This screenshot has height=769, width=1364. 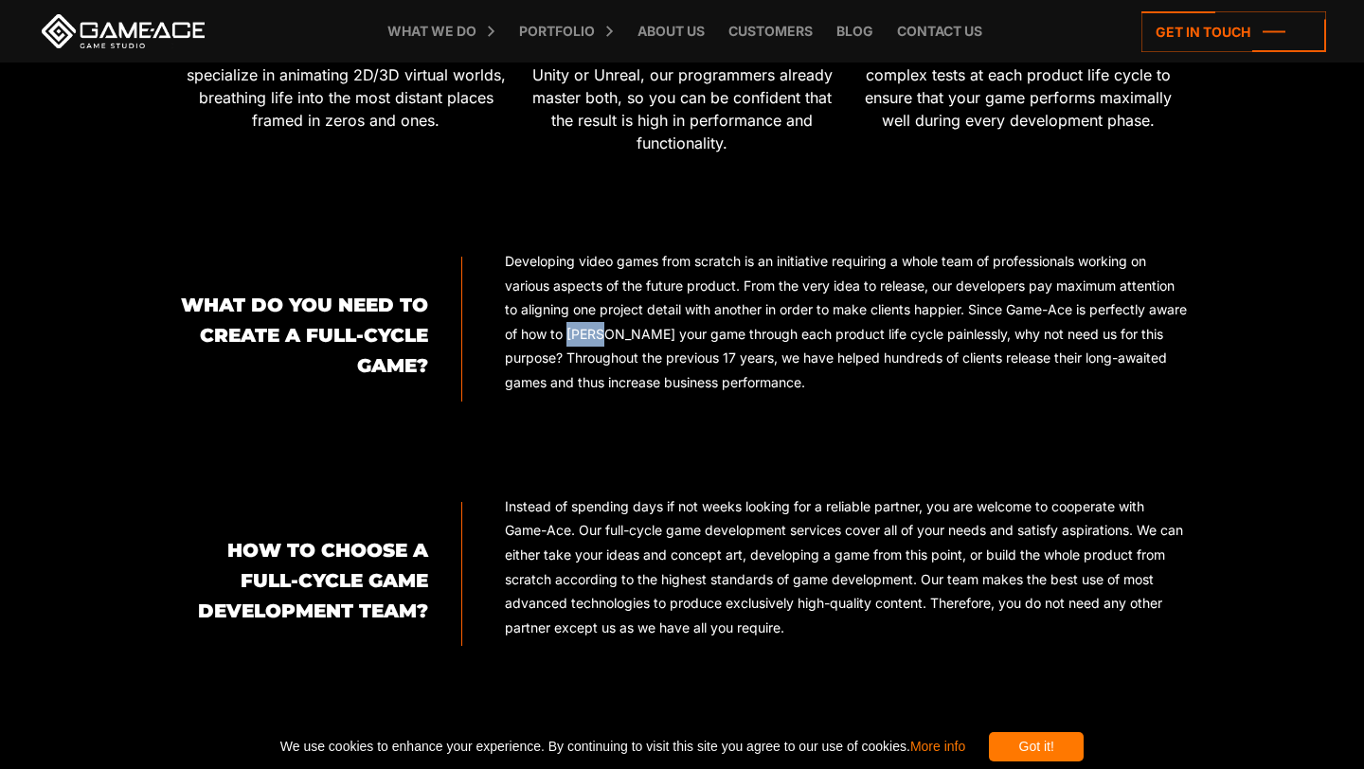 I want to click on p: Whether you want your game to be built on Unity or Unreal, our programmers already master both, s..., so click(x=682, y=98).